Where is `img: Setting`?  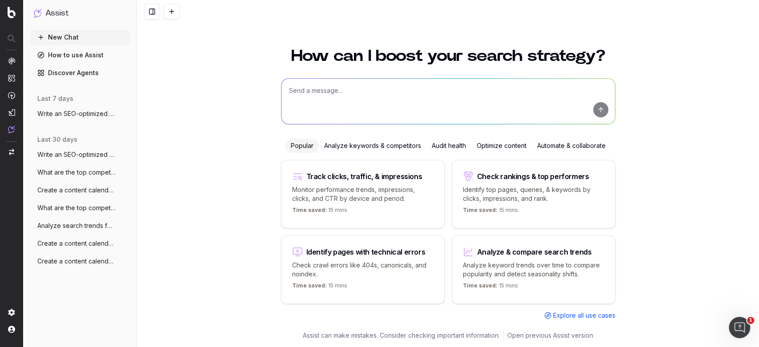
img: Setting is located at coordinates (12, 312).